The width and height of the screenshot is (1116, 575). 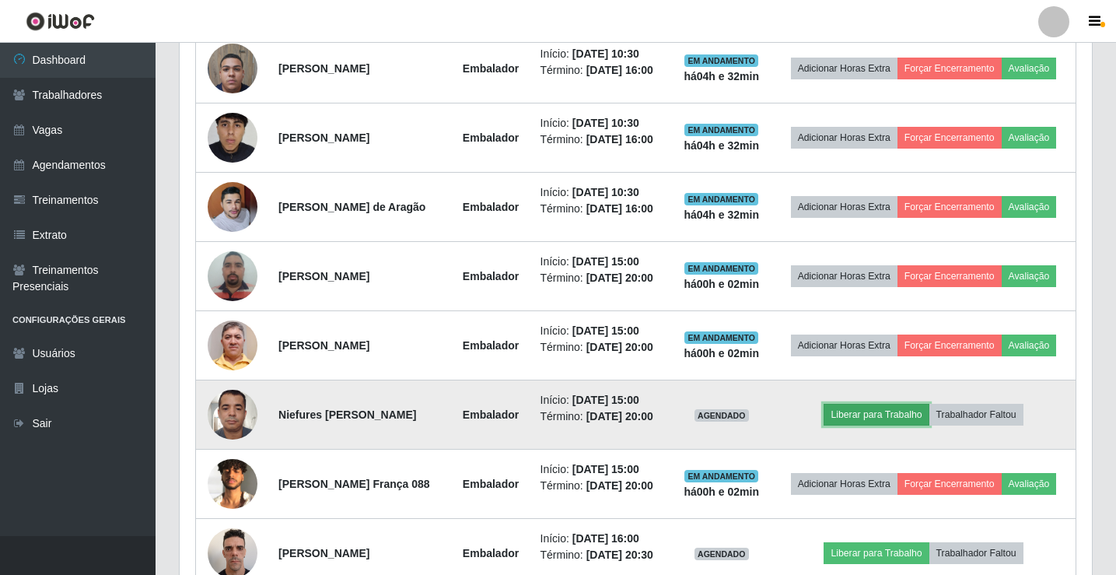 I want to click on img: 1744031774658.jpeg, so click(x=233, y=414).